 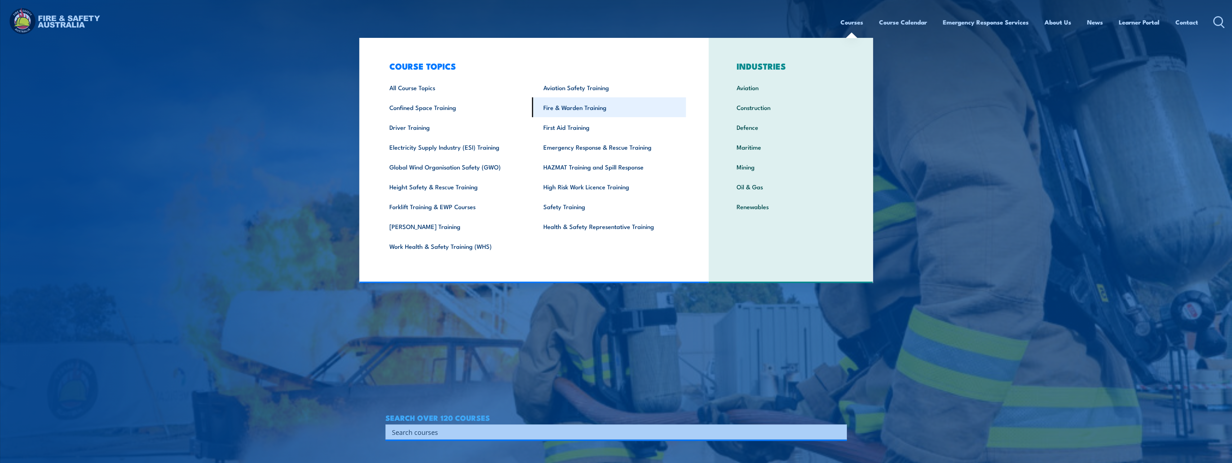 What do you see at coordinates (613, 432) in the screenshot?
I see `form: Search form` at bounding box center [613, 432].